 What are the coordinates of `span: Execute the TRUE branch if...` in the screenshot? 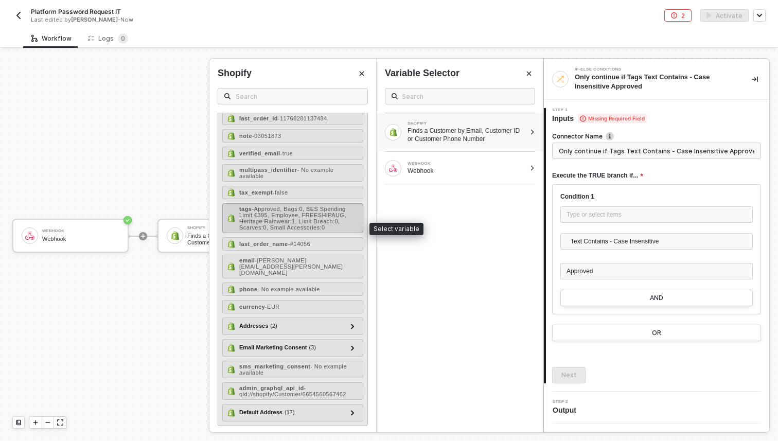 It's located at (597, 175).